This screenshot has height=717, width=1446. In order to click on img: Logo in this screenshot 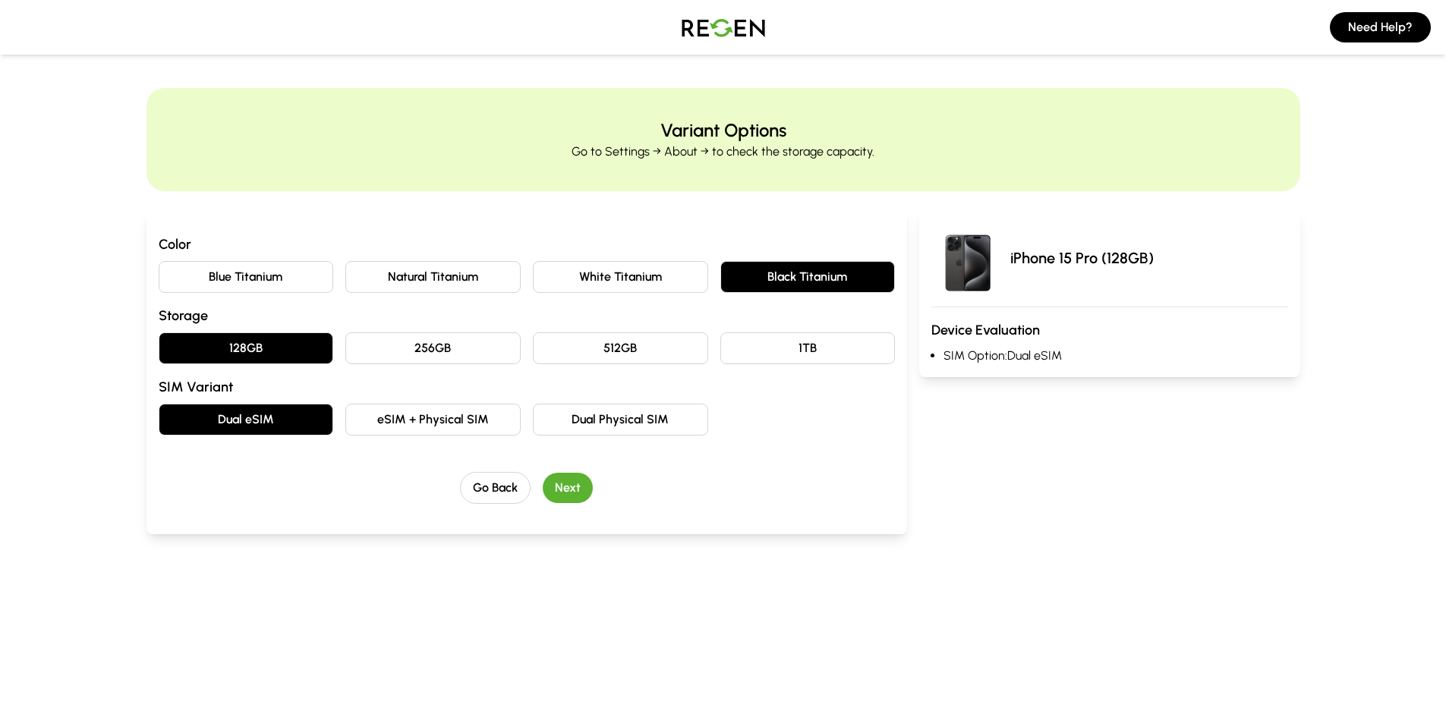, I will do `click(723, 27)`.